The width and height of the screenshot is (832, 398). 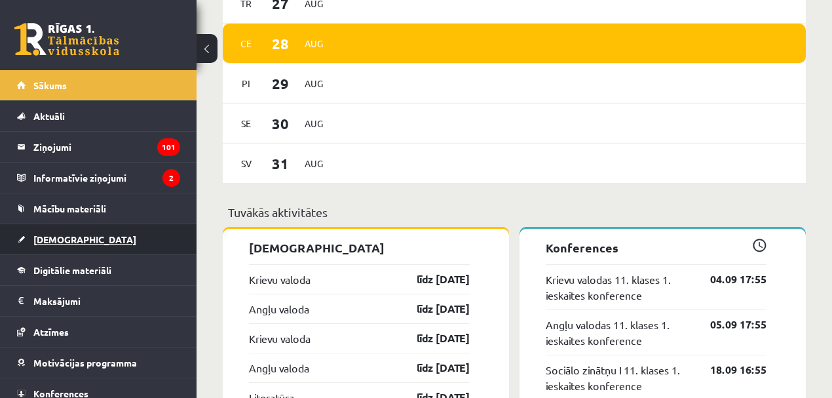 I want to click on a: Ziņojumi101, so click(x=98, y=147).